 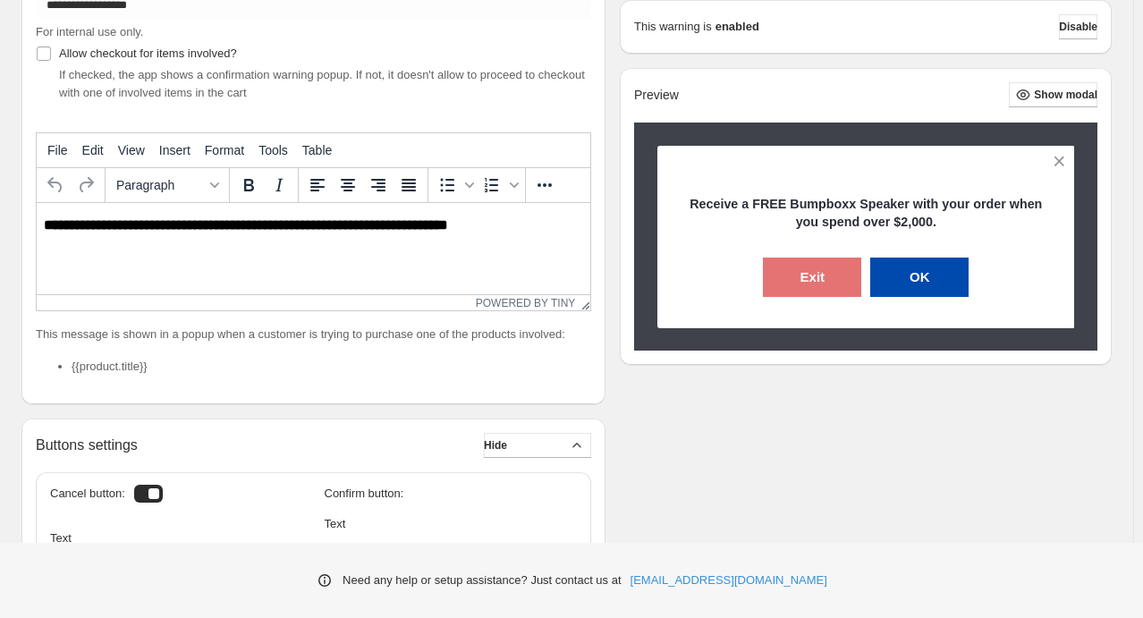 I want to click on span: Format, so click(x=225, y=150).